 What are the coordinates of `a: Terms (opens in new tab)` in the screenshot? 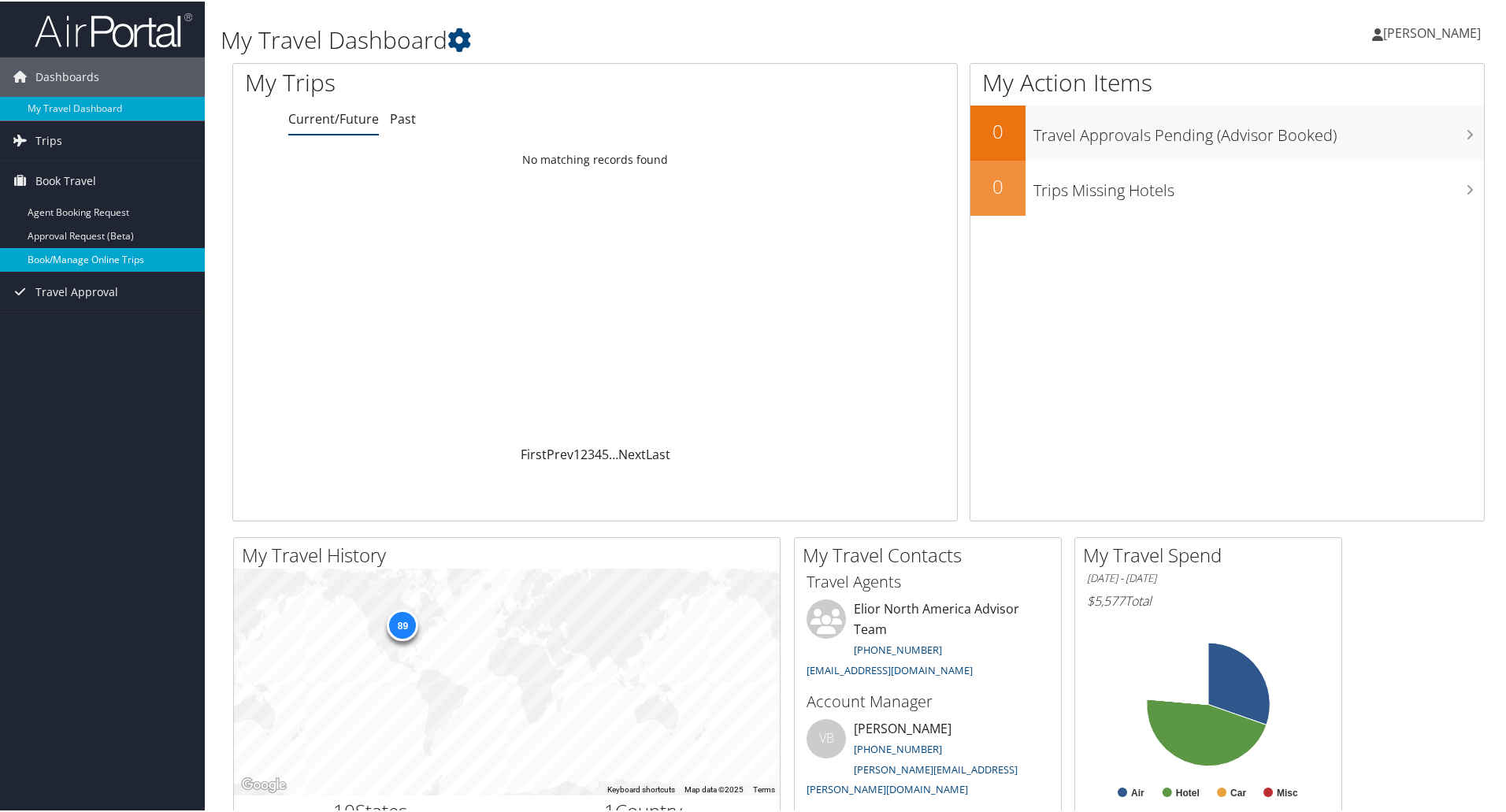 It's located at (764, 788).